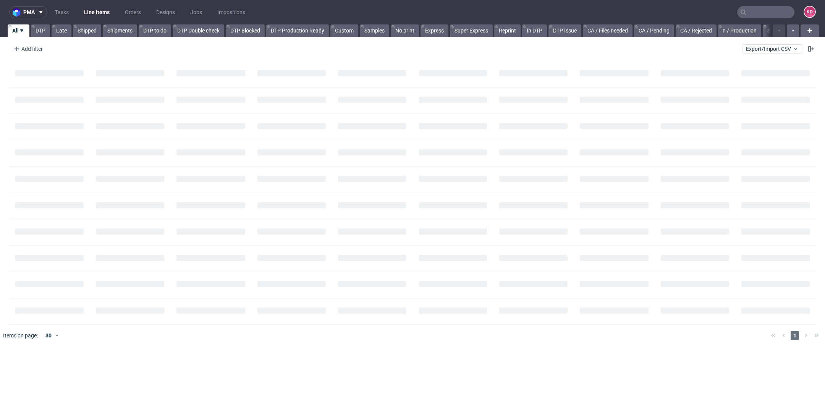  What do you see at coordinates (565, 31) in the screenshot?
I see `a: DTP Issue` at bounding box center [565, 31].